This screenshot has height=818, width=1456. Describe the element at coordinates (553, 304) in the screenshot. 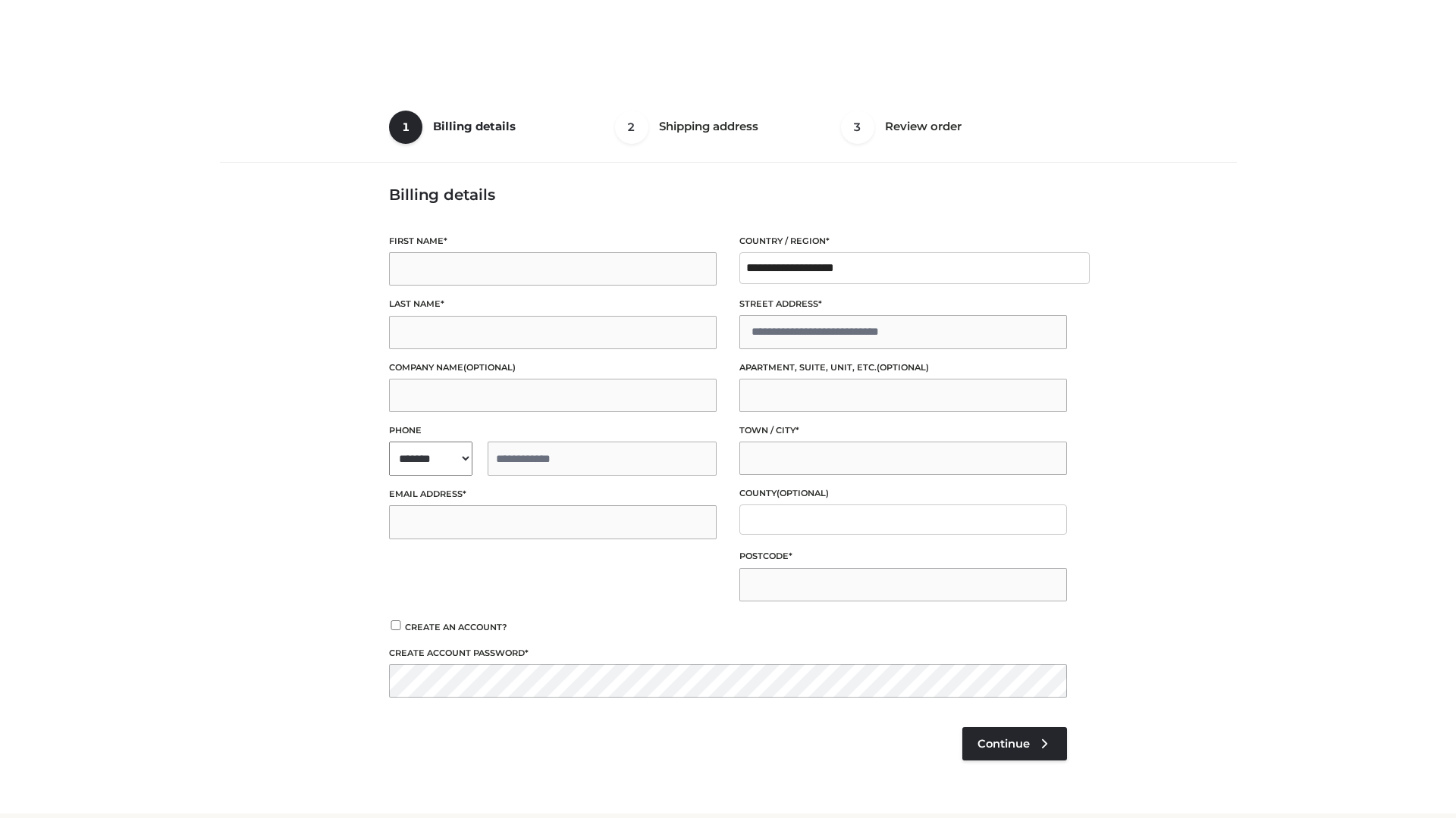

I see `label: Last name` at that location.